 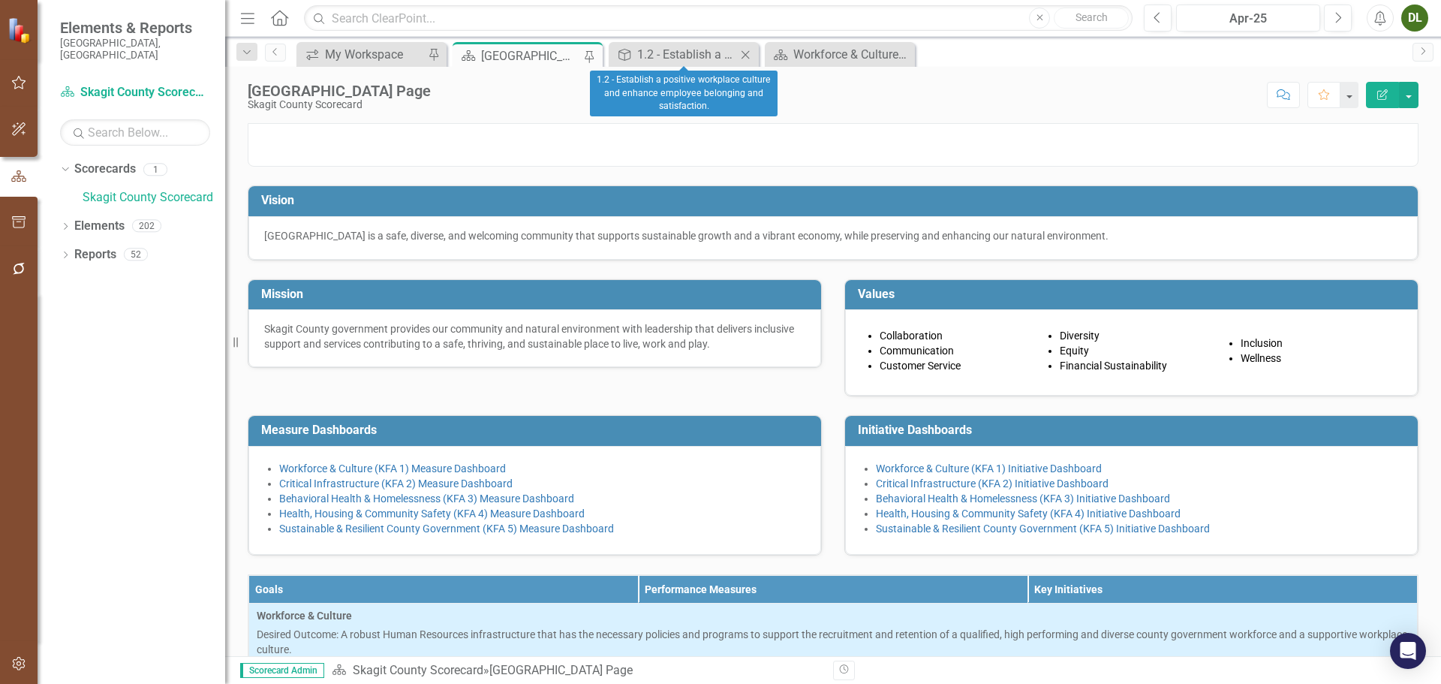 What do you see at coordinates (1408, 651) in the screenshot?
I see `div: Open Intercom Messenger` at bounding box center [1408, 651].